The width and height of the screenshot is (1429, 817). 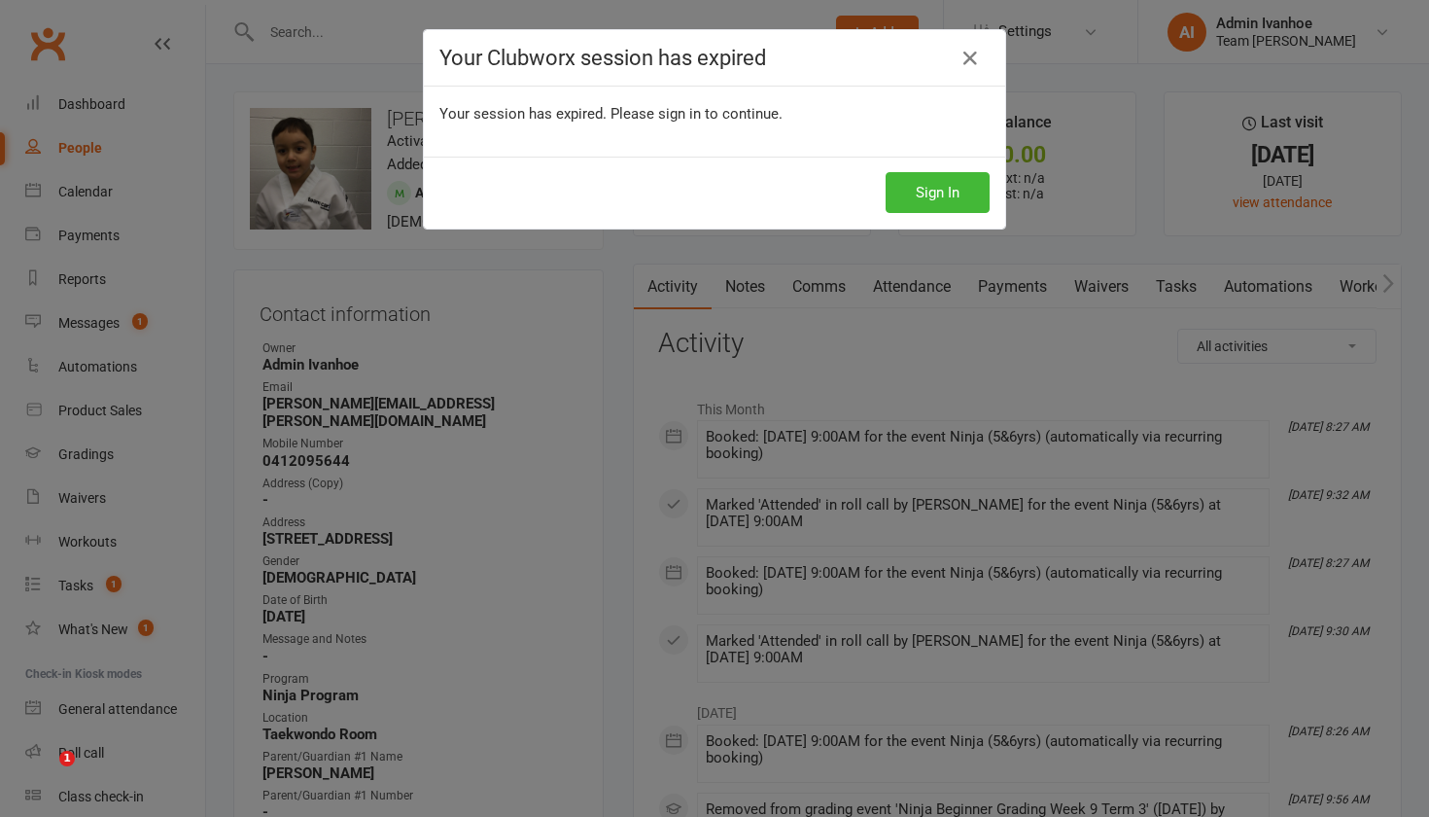 I want to click on span: Your session has expired. Please sign in to continue., so click(x=611, y=114).